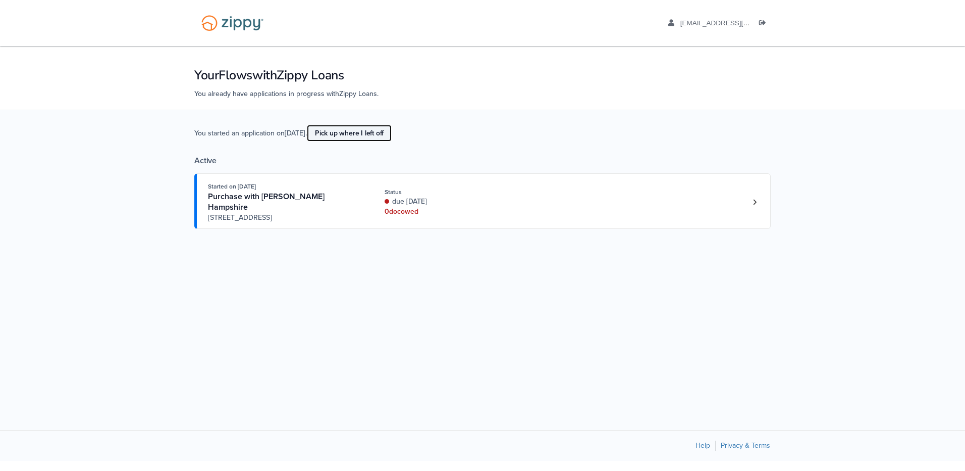 This screenshot has width=965, height=471. I want to click on a: edit profile, so click(732, 24).